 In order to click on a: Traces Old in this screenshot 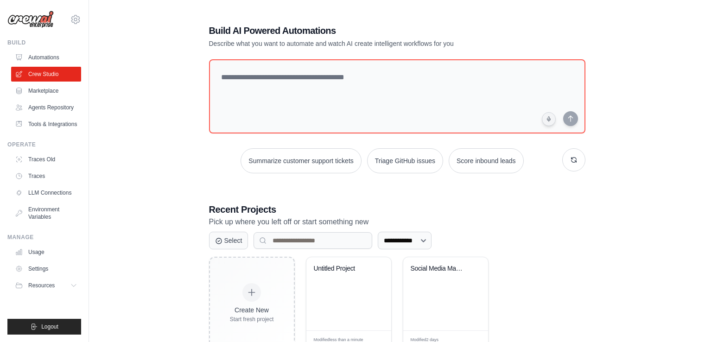, I will do `click(46, 159)`.